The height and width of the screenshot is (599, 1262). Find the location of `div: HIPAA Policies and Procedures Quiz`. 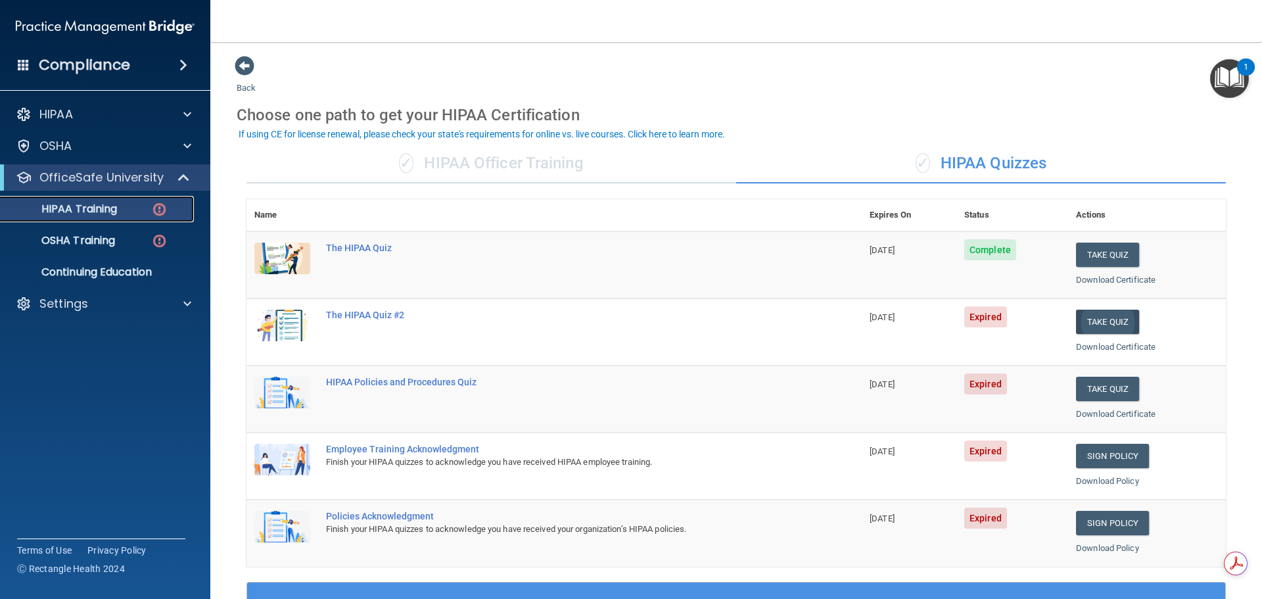

div: HIPAA Policies and Procedures Quiz is located at coordinates (561, 382).